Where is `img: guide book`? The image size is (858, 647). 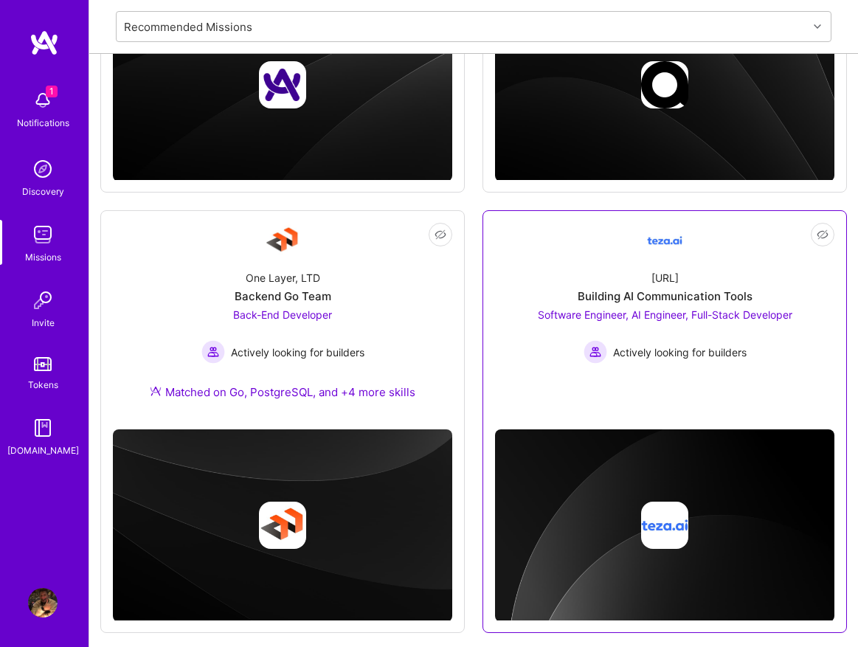 img: guide book is located at coordinates (43, 428).